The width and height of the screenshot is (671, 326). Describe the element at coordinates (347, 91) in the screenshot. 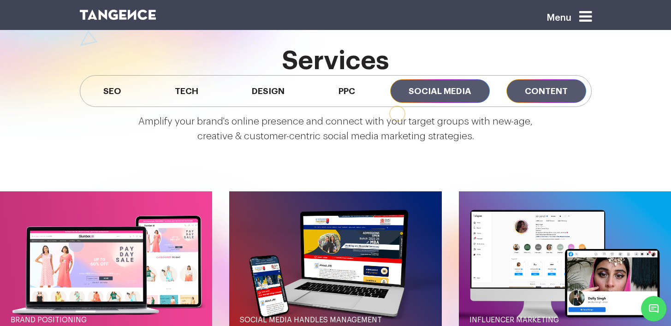

I see `span: PPC` at that location.